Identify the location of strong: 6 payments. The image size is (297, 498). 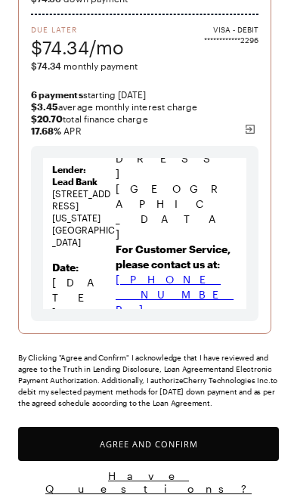
(57, 94).